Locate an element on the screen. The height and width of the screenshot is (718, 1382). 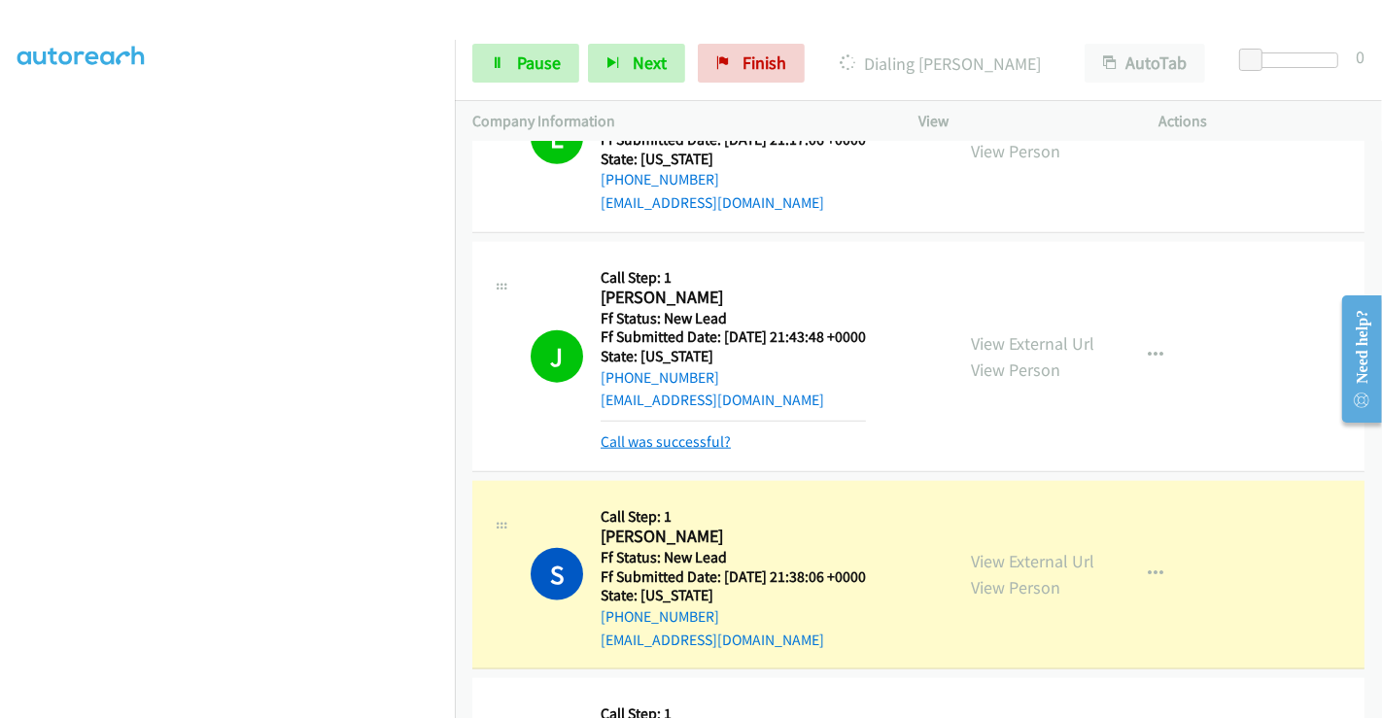
span: Finish is located at coordinates (764, 62).